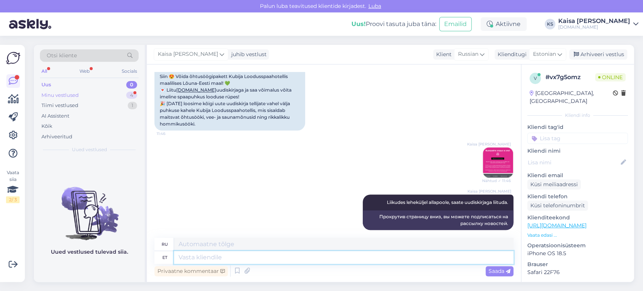 The width and height of the screenshot is (643, 291). Describe the element at coordinates (131, 85) in the screenshot. I see `div: 0` at that location.